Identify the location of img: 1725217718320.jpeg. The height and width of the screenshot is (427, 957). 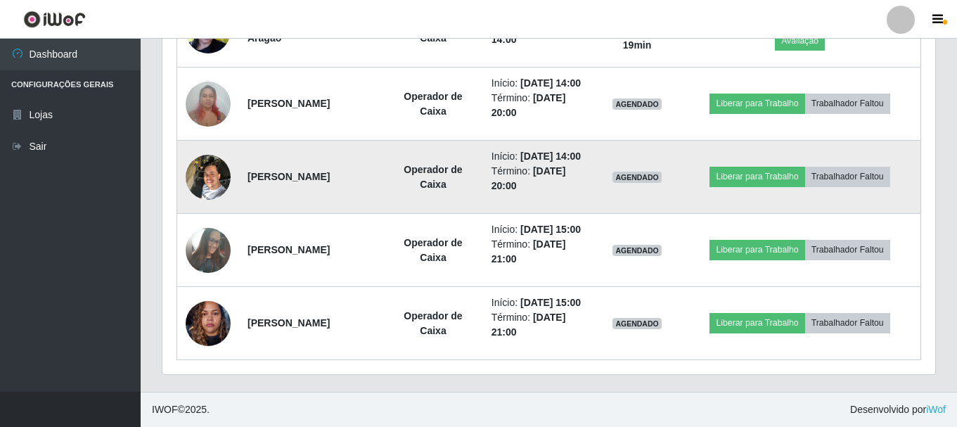
(208, 176).